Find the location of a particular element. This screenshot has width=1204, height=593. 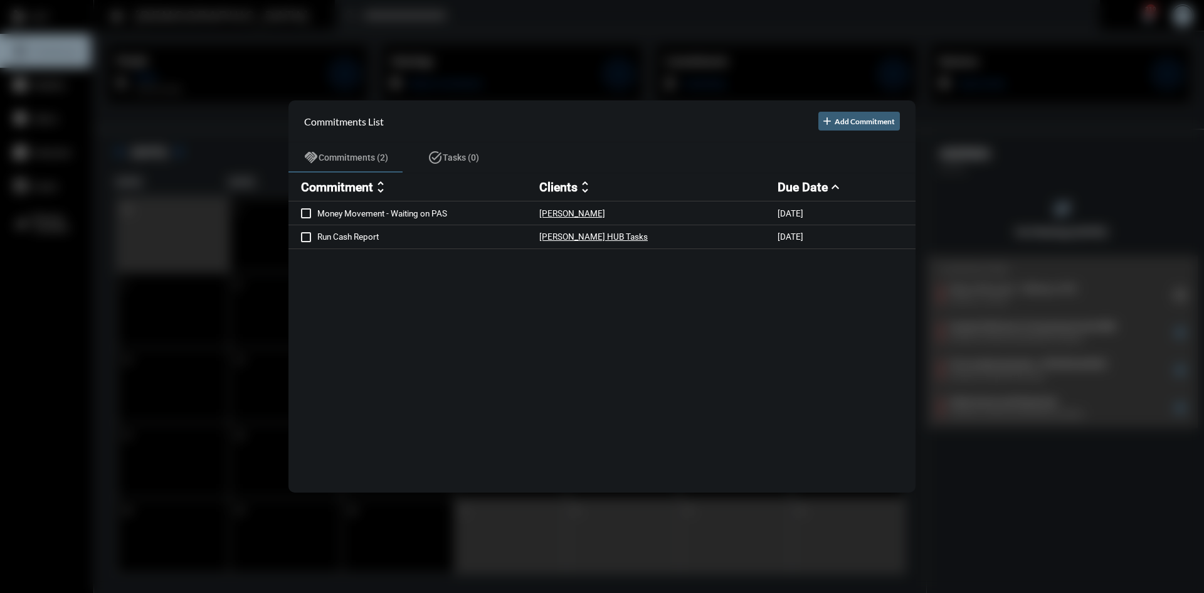

h2: Commitments List is located at coordinates (344, 121).